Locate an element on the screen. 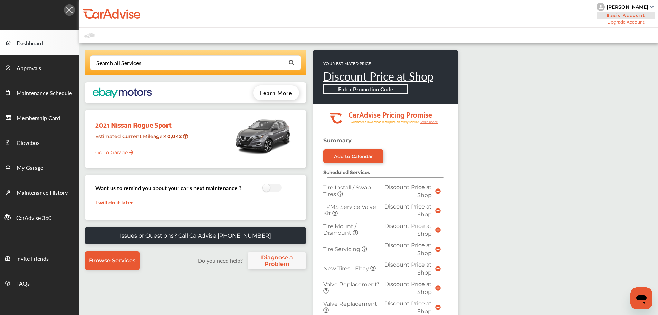  span: New Tires - Ebay is located at coordinates (347, 268).